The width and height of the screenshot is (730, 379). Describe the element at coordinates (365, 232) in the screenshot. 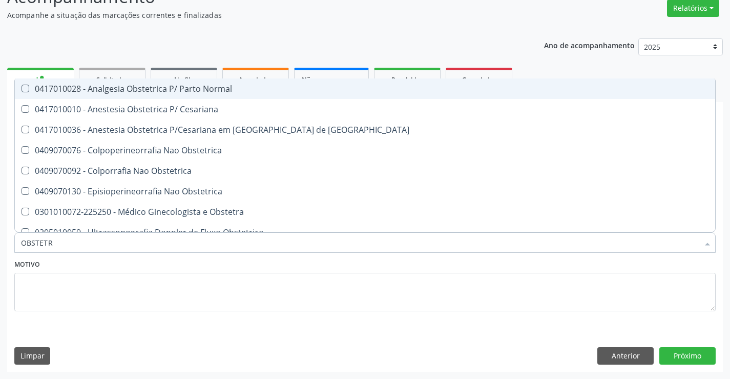

I see `div: 0205010059 - Ultrassonografia Doppler de Fluxo Obstetrico` at that location.